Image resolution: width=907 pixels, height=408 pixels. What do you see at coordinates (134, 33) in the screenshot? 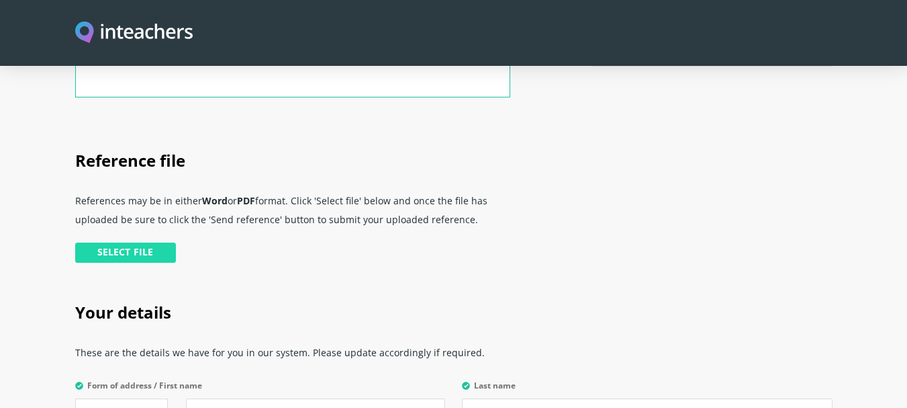
I see `a: Visit this site's homepage` at bounding box center [134, 33].